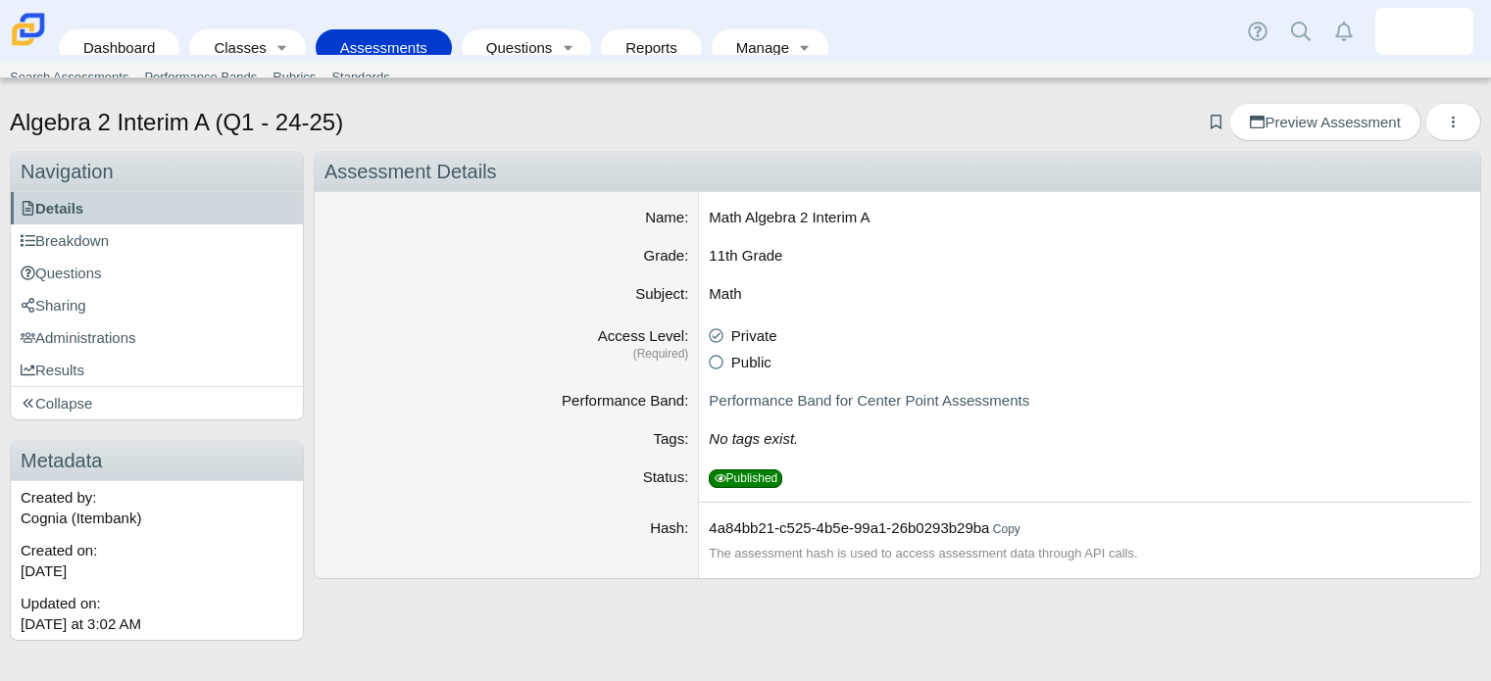 This screenshot has width=1491, height=681. I want to click on div: Created by: Cognia (Itembank), so click(157, 508).